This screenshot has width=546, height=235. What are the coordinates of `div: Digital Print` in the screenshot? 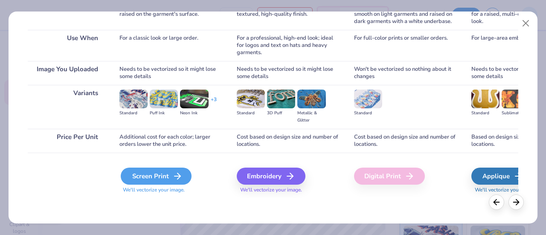 It's located at (389, 176).